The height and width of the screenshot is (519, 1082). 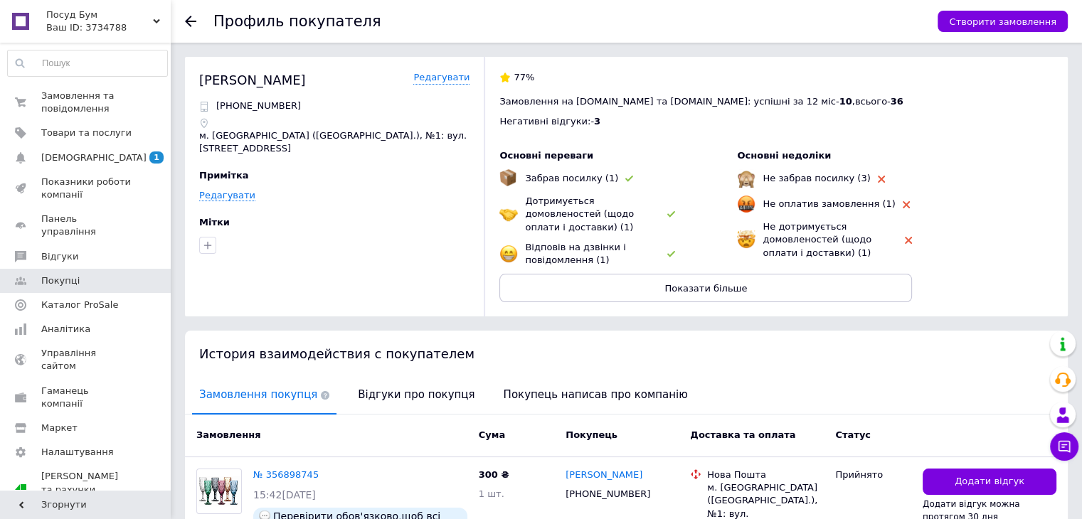 What do you see at coordinates (86, 188) in the screenshot?
I see `span: Показники роботи компанії` at bounding box center [86, 188].